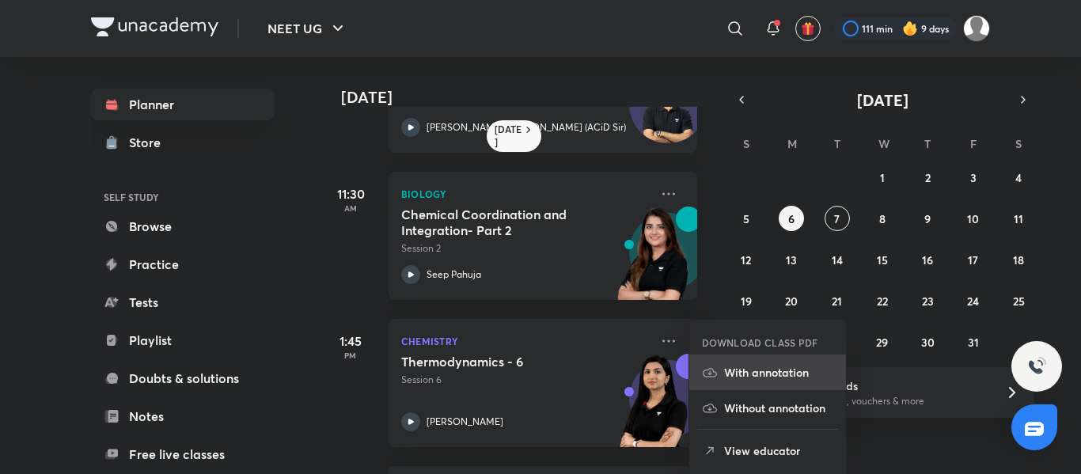 The image size is (1081, 474). What do you see at coordinates (837, 301) in the screenshot?
I see `button: October 21, 2025` at bounding box center [837, 301].